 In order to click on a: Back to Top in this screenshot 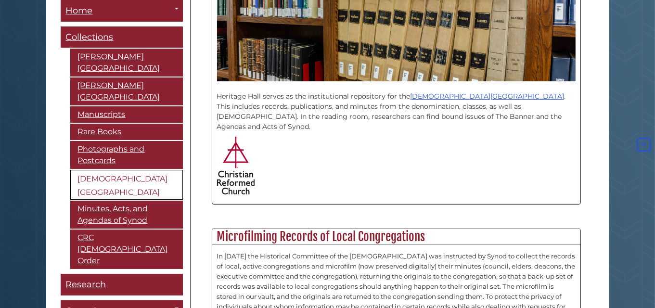, I will do `click(644, 144)`.